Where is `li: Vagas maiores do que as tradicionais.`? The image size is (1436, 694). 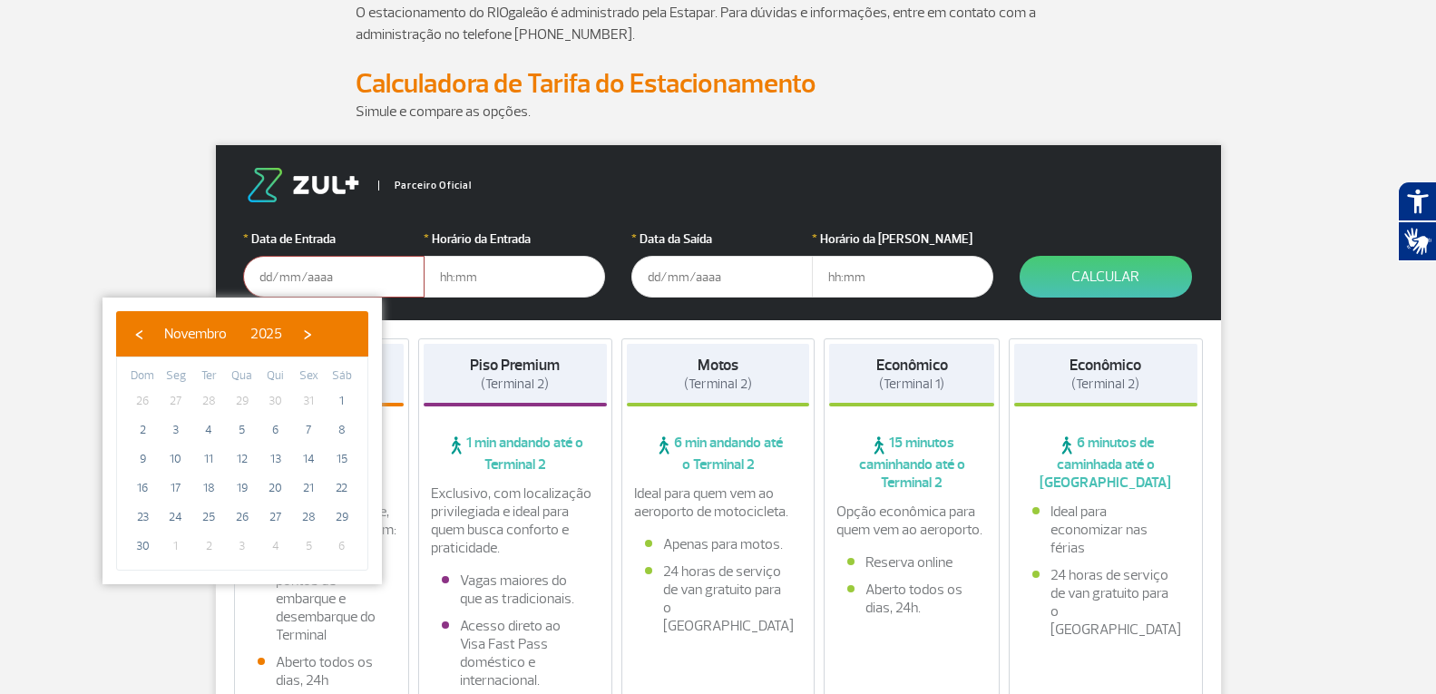 li: Vagas maiores do que as tradicionais. is located at coordinates (515, 590).